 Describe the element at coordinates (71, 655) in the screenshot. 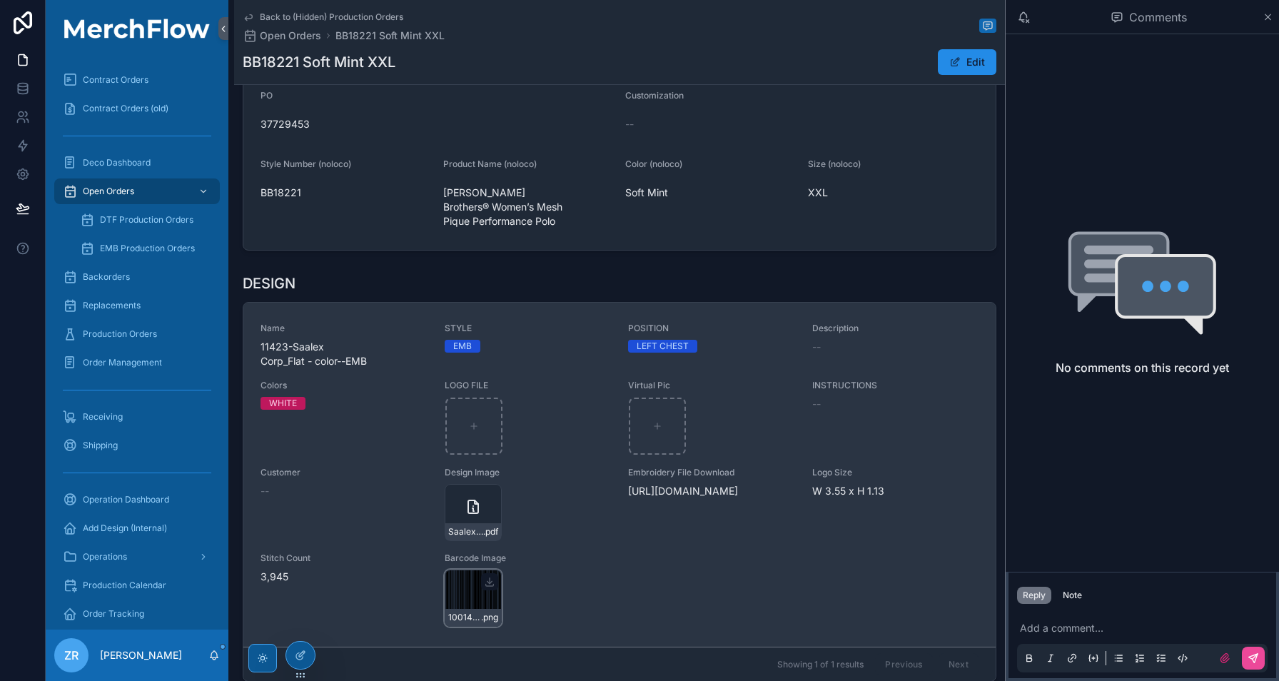

I see `span: ZR` at that location.